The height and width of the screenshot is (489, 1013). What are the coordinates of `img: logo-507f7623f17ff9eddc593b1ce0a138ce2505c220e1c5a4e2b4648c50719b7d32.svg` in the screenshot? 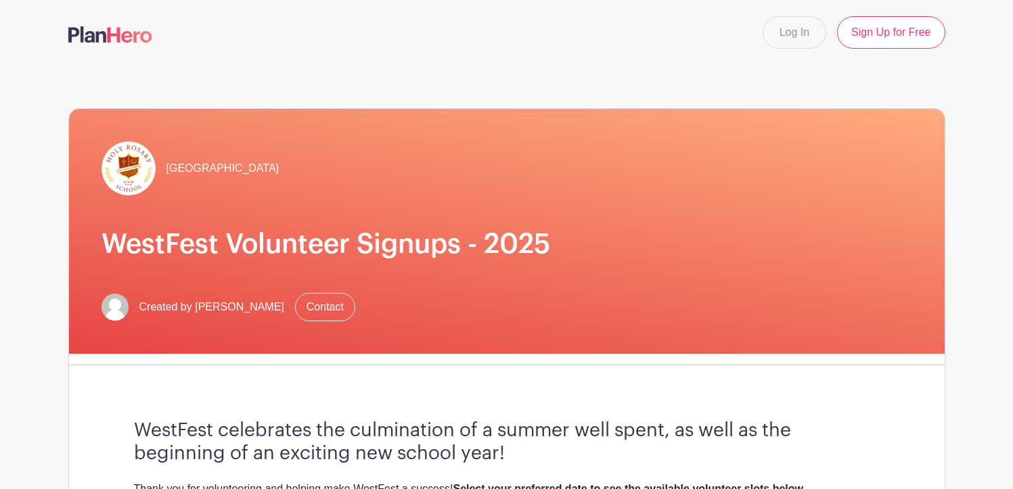 It's located at (110, 35).